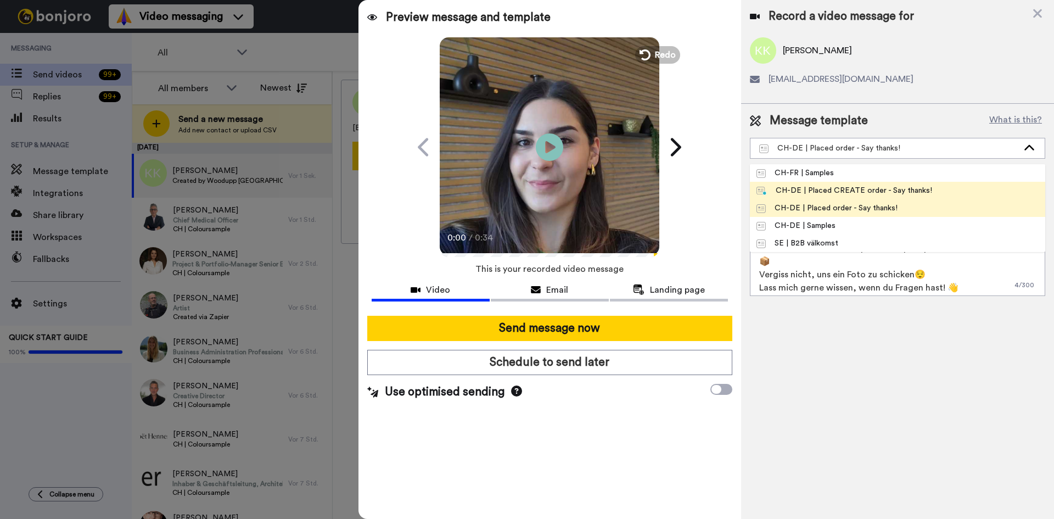 This screenshot has width=1054, height=519. I want to click on span: 0:00, so click(457, 238).